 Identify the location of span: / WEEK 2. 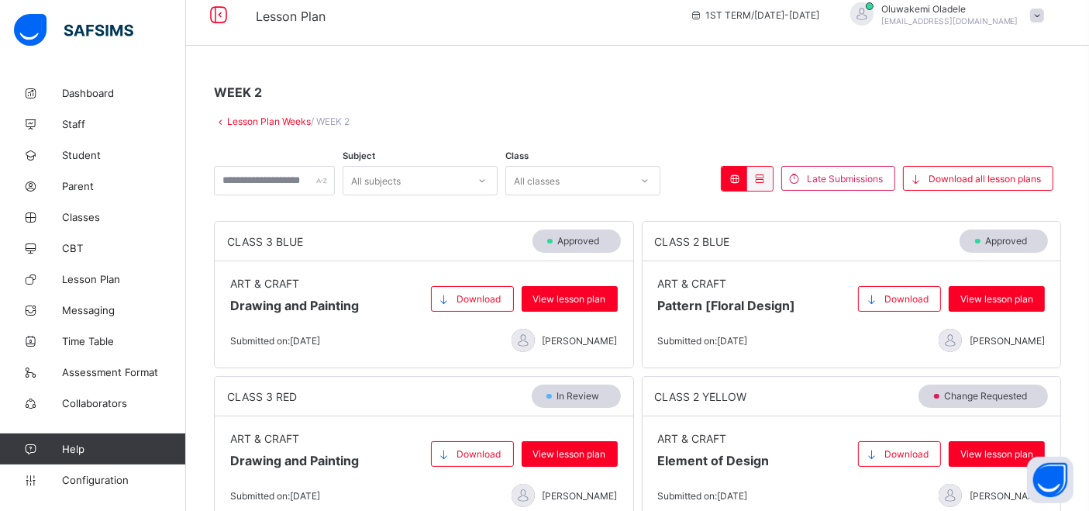
(330, 121).